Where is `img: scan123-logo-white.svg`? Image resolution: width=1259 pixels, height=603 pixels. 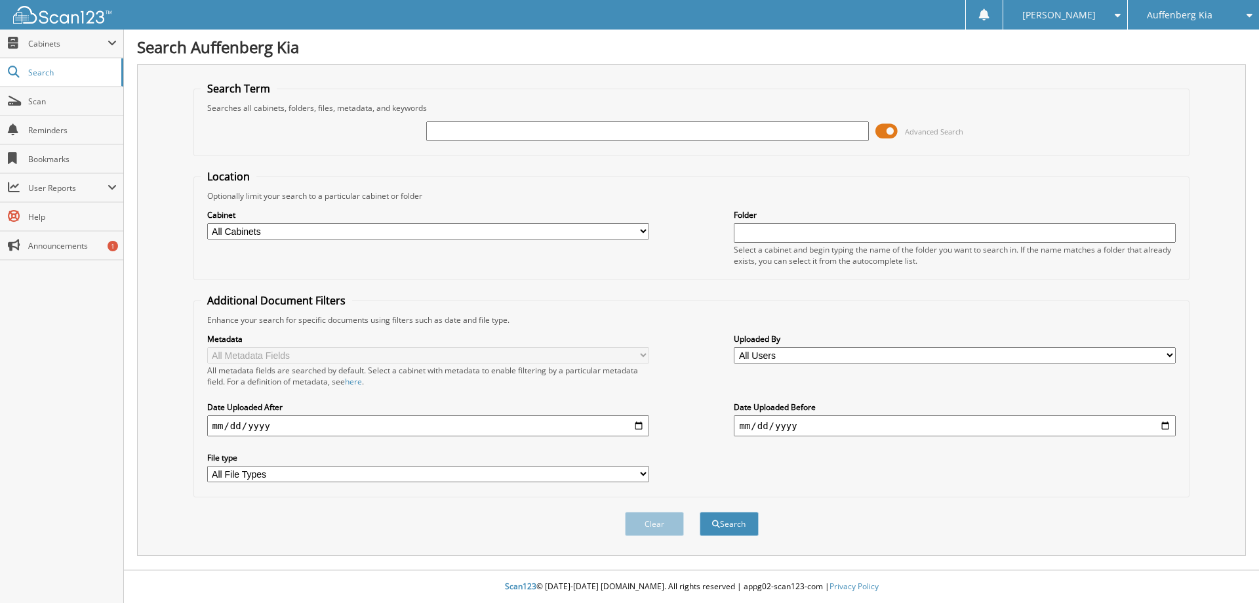 img: scan123-logo-white.svg is located at coordinates (62, 14).